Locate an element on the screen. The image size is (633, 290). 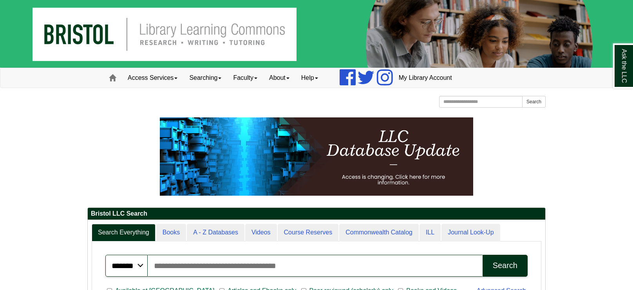
a: Access Services is located at coordinates (152, 78).